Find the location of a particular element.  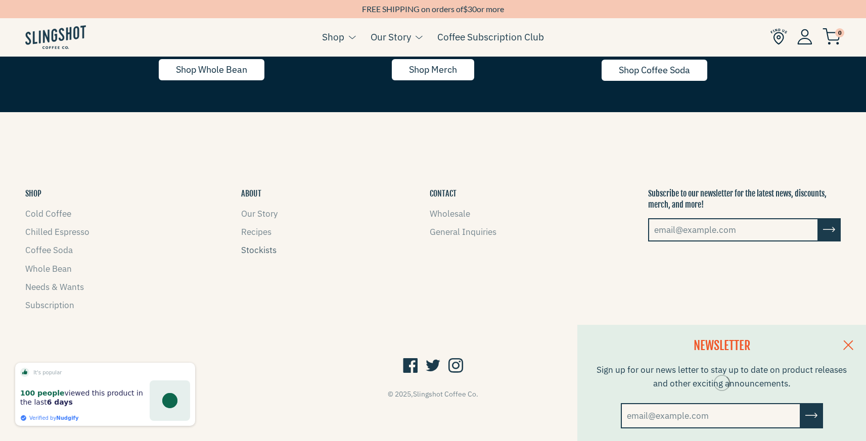

a: Coffee Soda is located at coordinates (49, 250).